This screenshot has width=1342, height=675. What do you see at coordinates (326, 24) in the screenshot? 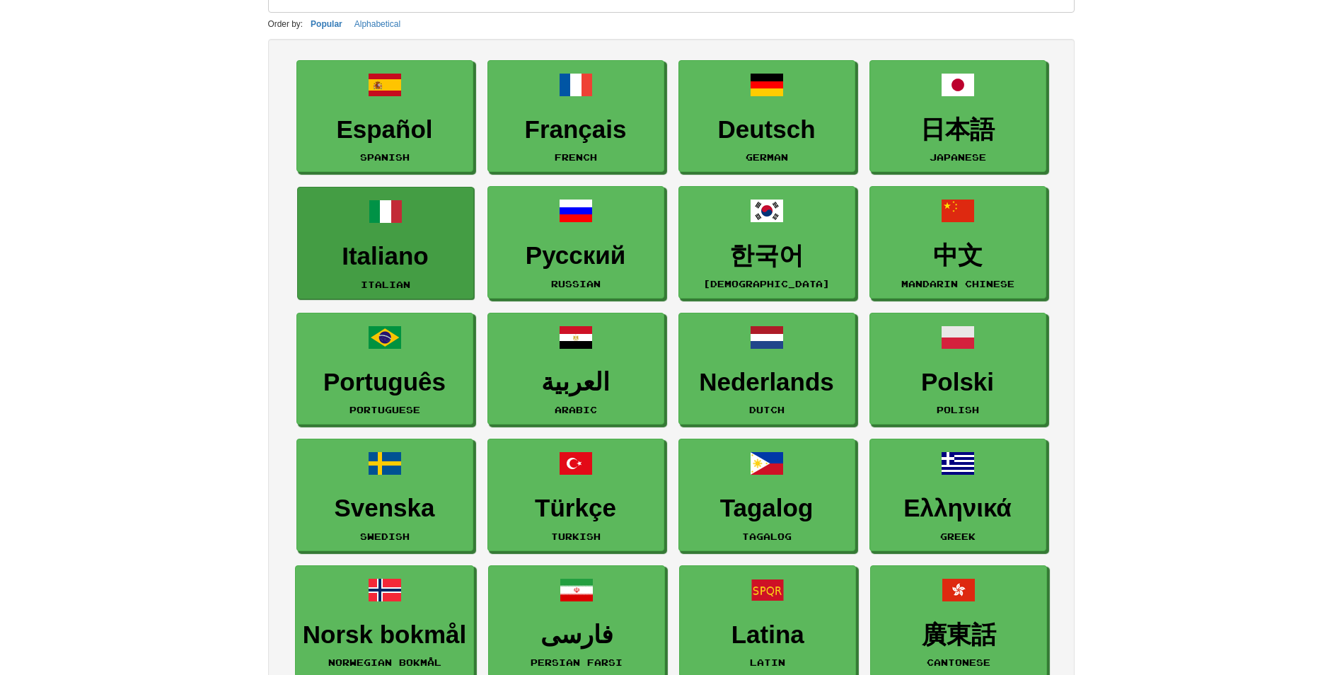
I see `button: Popular` at bounding box center [326, 24].